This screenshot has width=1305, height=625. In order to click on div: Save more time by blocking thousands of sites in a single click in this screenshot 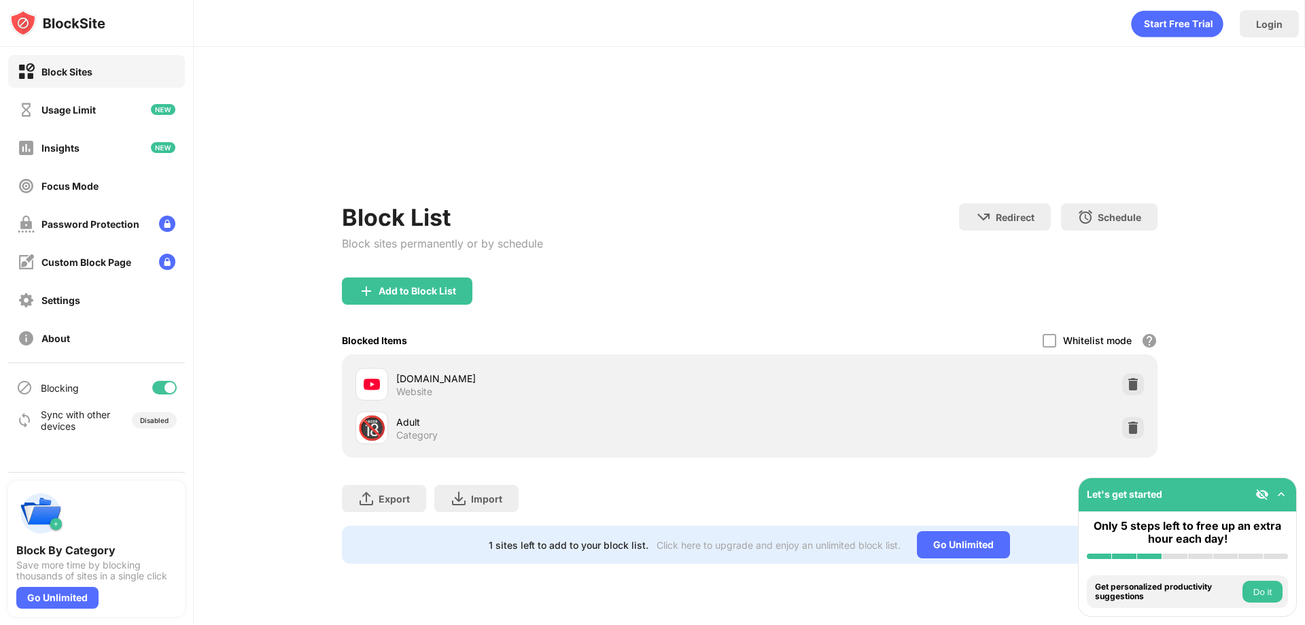, I will do `click(97, 570)`.